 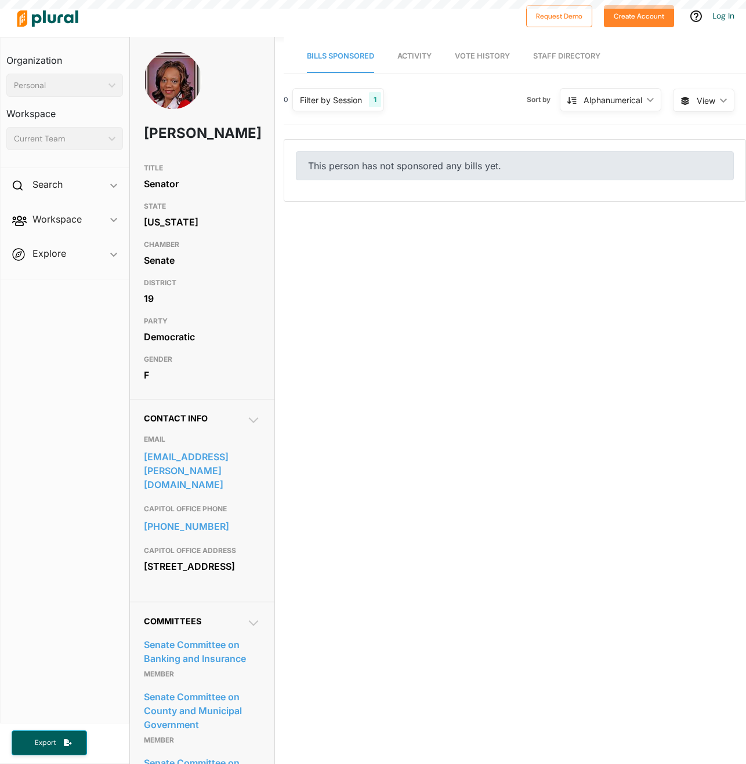 I want to click on div: Personal, so click(x=59, y=85).